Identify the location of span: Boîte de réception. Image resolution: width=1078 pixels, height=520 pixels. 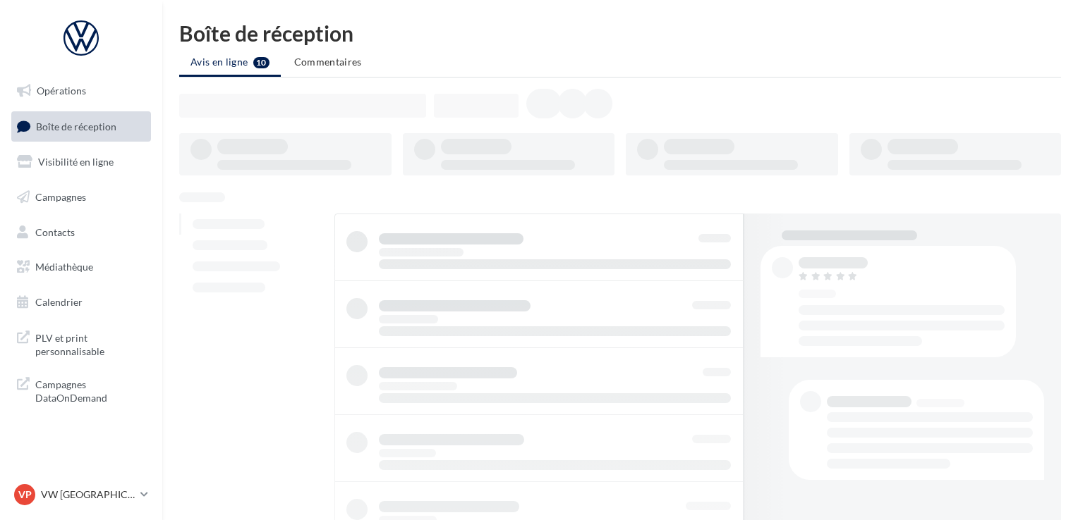
(76, 126).